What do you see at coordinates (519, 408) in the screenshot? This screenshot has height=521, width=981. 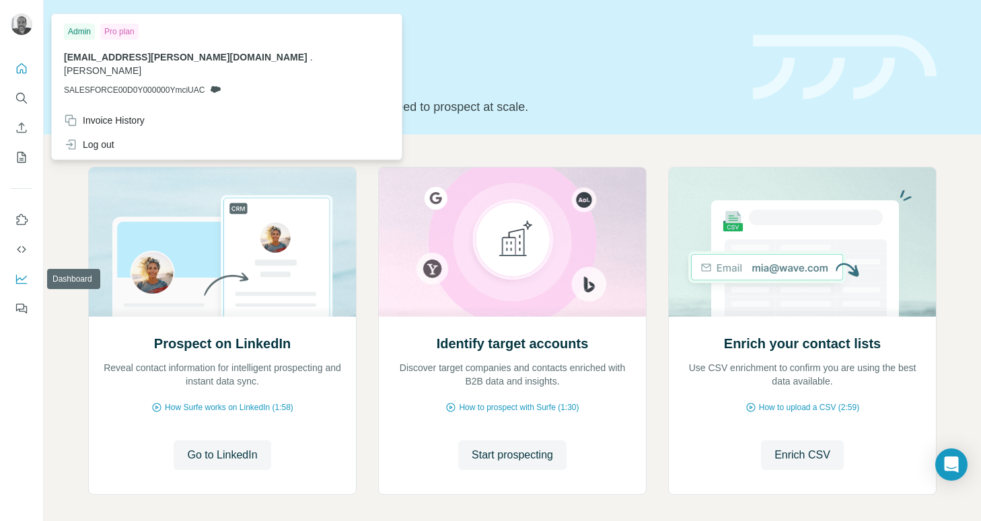 I see `span: How to prospect with Surfe (1:30)` at bounding box center [519, 408].